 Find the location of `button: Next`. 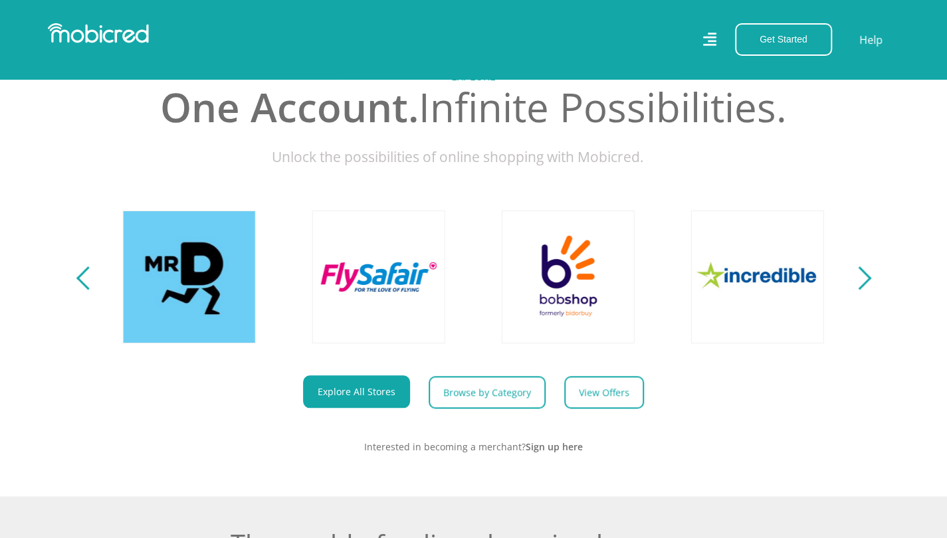

button: Next is located at coordinates (859, 277).